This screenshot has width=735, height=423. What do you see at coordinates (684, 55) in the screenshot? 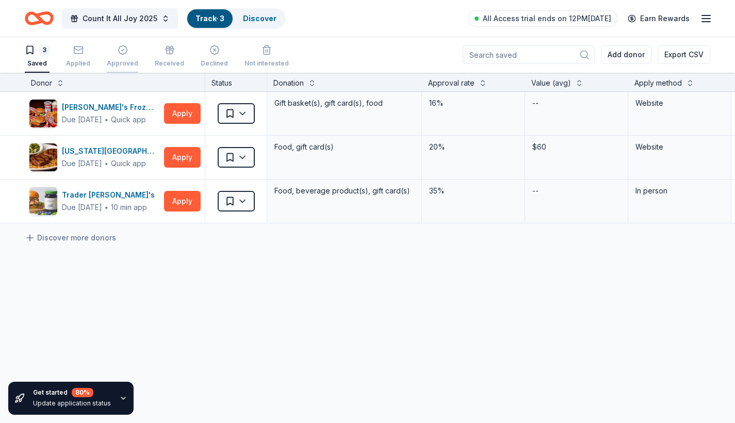
I see `button: Export CSV` at bounding box center [684, 55].